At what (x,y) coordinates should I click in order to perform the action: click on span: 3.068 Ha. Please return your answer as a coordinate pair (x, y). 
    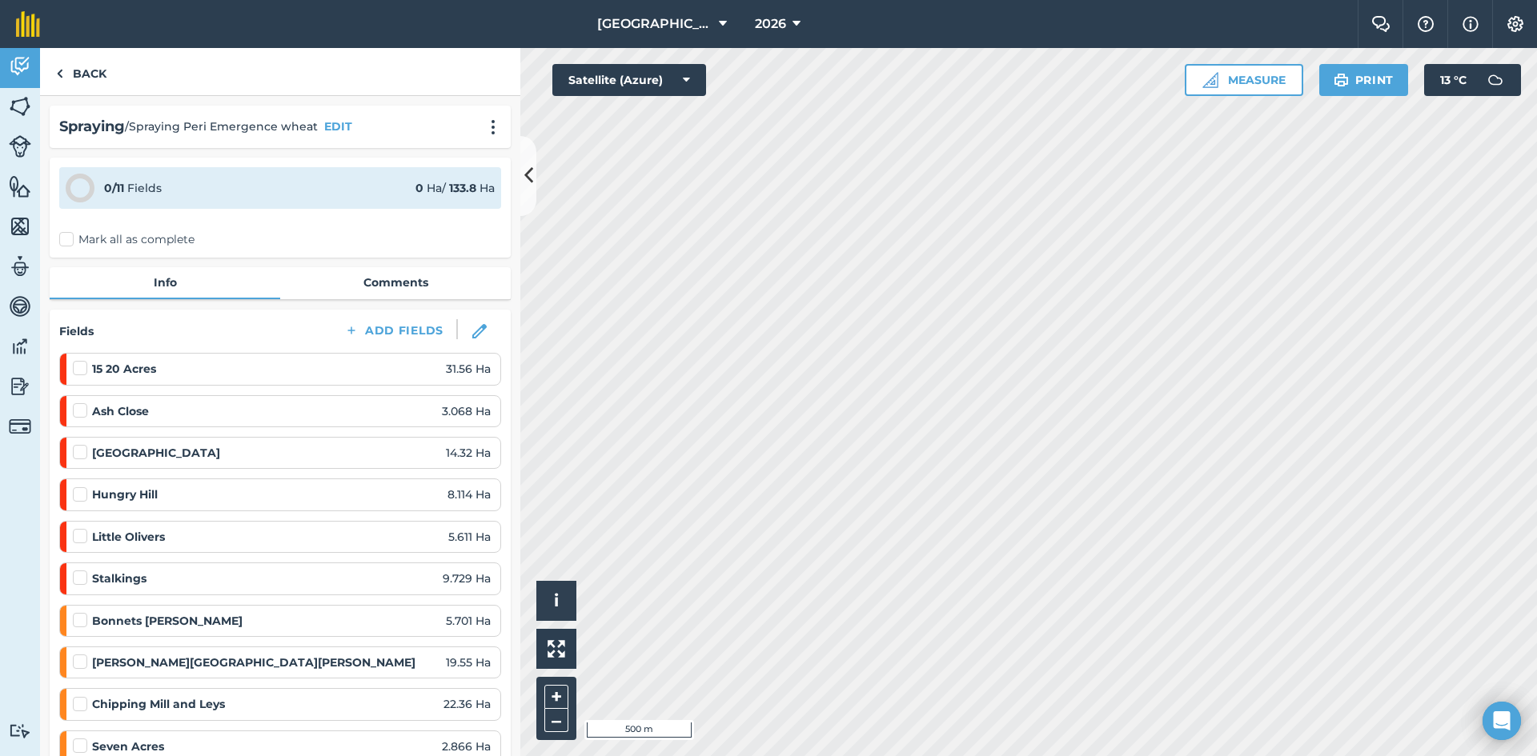
    Looking at the image, I should click on (466, 411).